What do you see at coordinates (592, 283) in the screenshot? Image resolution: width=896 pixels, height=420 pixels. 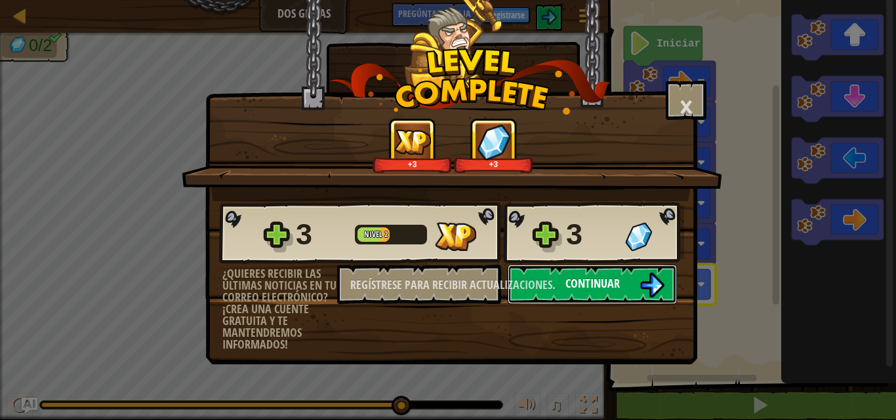 I see `font: Continuar` at bounding box center [592, 283].